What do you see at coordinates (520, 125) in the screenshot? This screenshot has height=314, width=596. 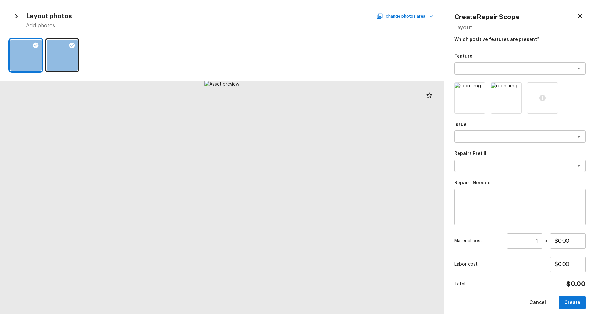 I see `p: Issue` at bounding box center [520, 125].